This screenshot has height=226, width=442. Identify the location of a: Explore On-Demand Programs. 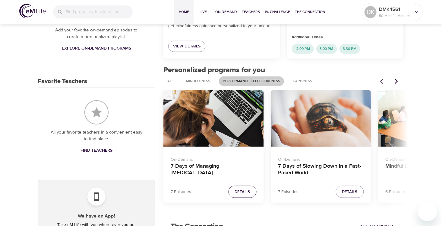
(96, 48).